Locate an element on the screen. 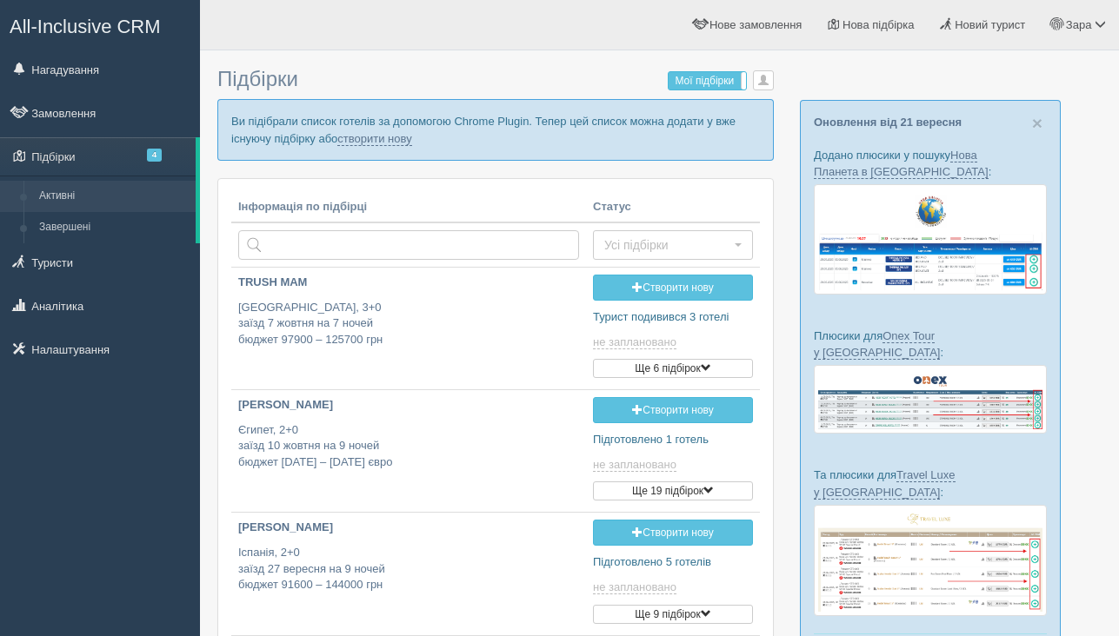  span: All-Inclusive CRM is located at coordinates (85, 26).